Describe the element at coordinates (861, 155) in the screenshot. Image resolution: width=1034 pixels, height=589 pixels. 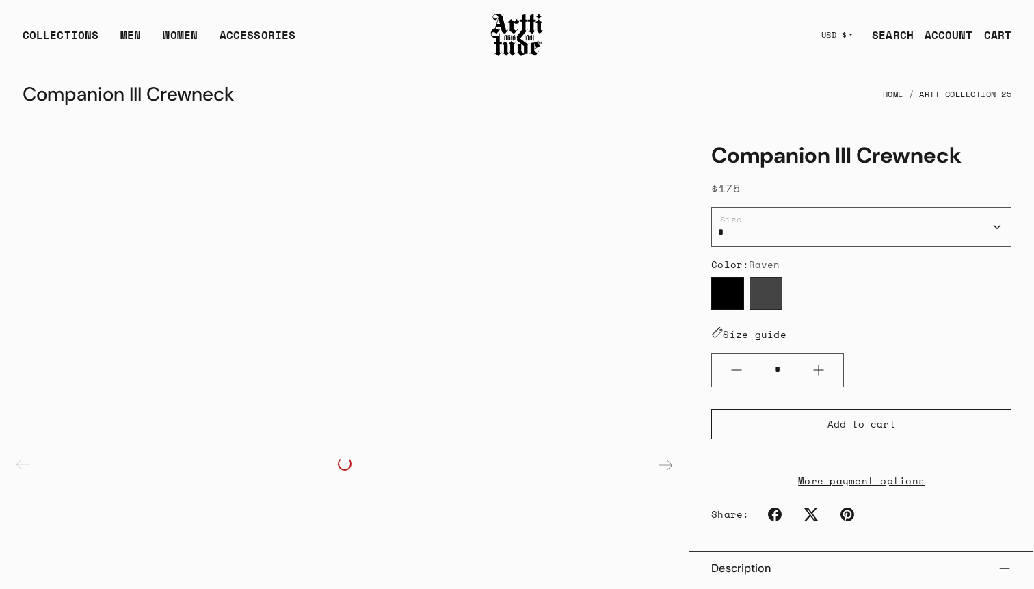
I see `h1: Companion III Crewneck` at that location.